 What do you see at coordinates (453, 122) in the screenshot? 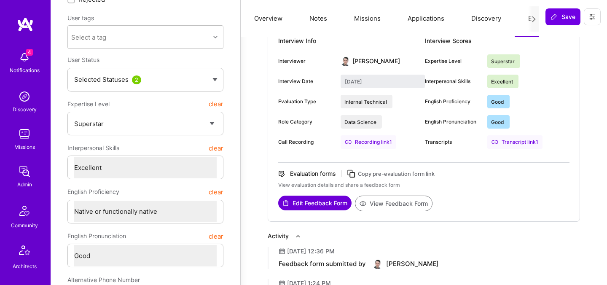
I see `div: English Pronunciation` at bounding box center [453, 122].